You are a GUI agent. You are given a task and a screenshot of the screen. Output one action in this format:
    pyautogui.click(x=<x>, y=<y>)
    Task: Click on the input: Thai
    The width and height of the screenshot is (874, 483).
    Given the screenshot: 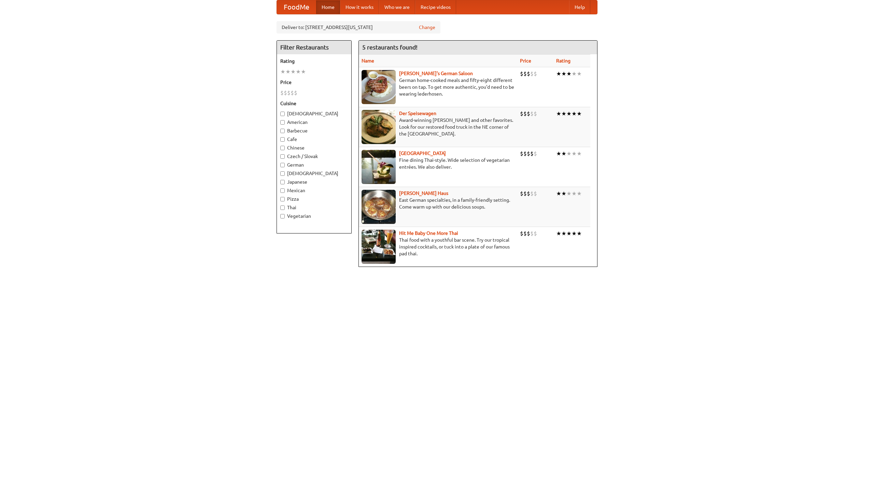 What is the action you would take?
    pyautogui.click(x=282, y=208)
    